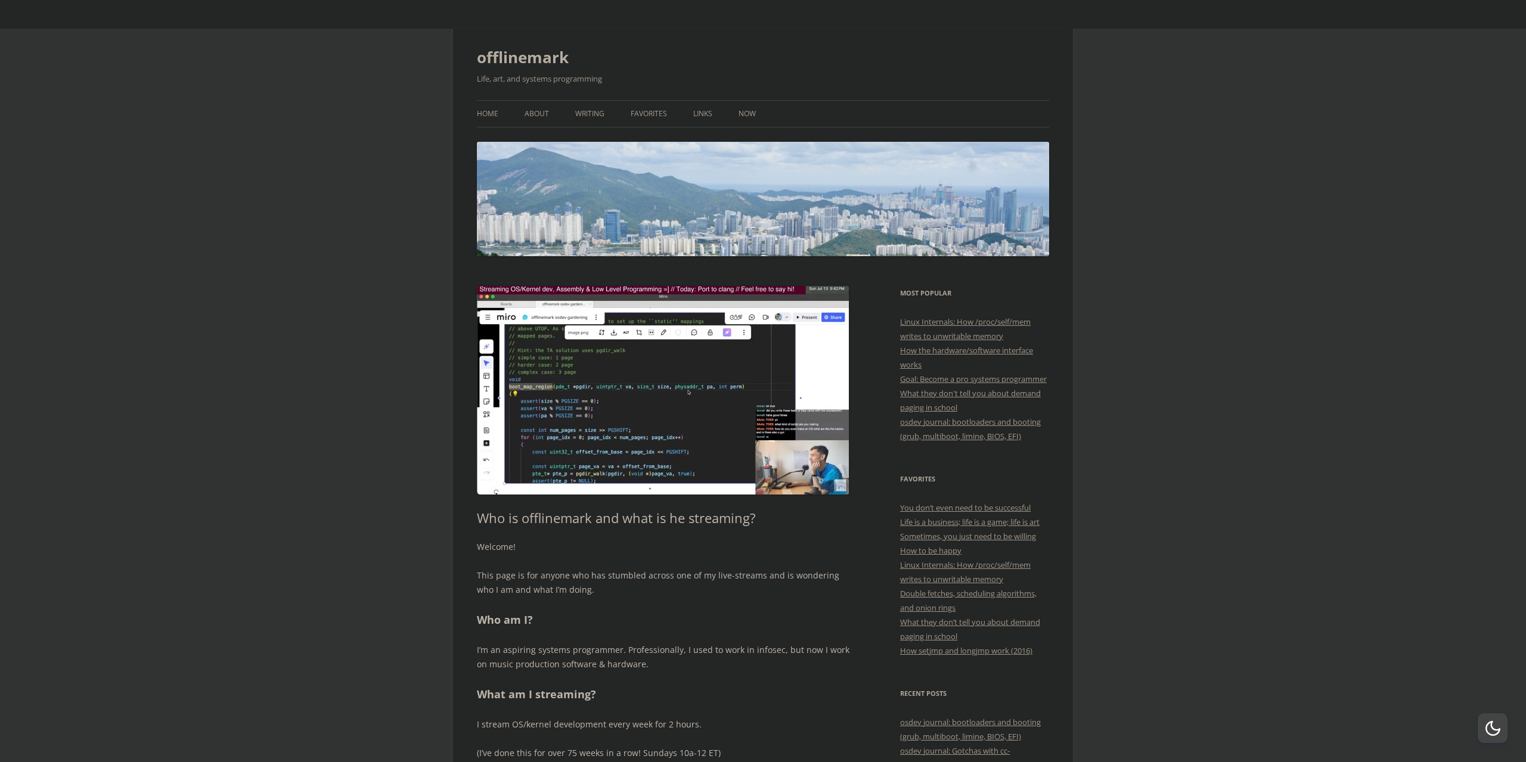  I want to click on img: offlinemark, so click(763, 199).